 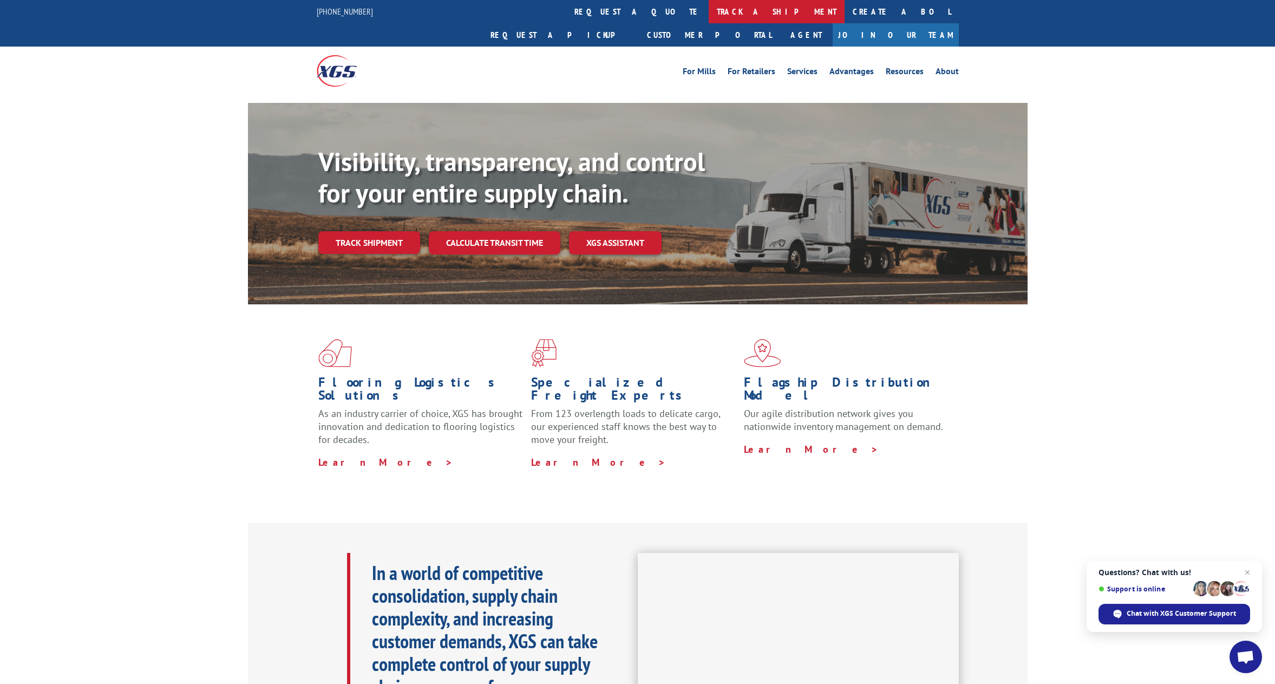 I want to click on p: From 123 overlength loads to delicate cargo, our experienced staff knows the best way to move you..., so click(x=633, y=431).